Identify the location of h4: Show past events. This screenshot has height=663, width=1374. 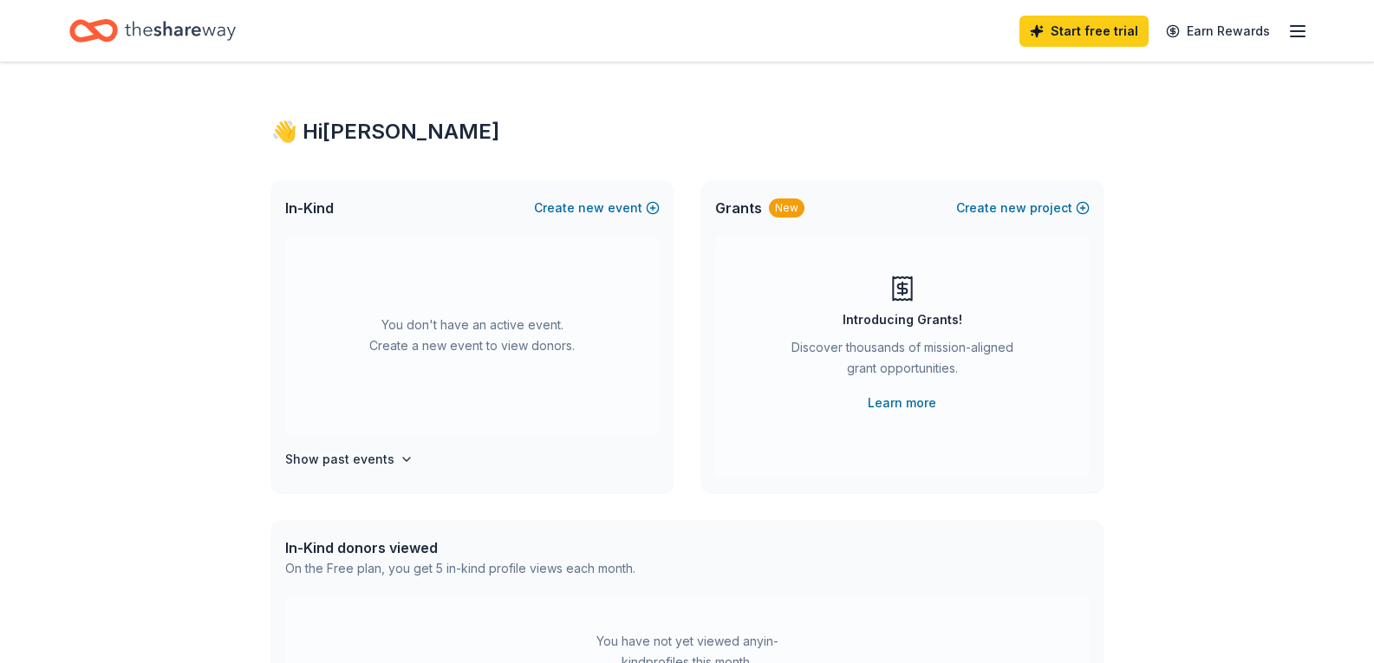
(340, 459).